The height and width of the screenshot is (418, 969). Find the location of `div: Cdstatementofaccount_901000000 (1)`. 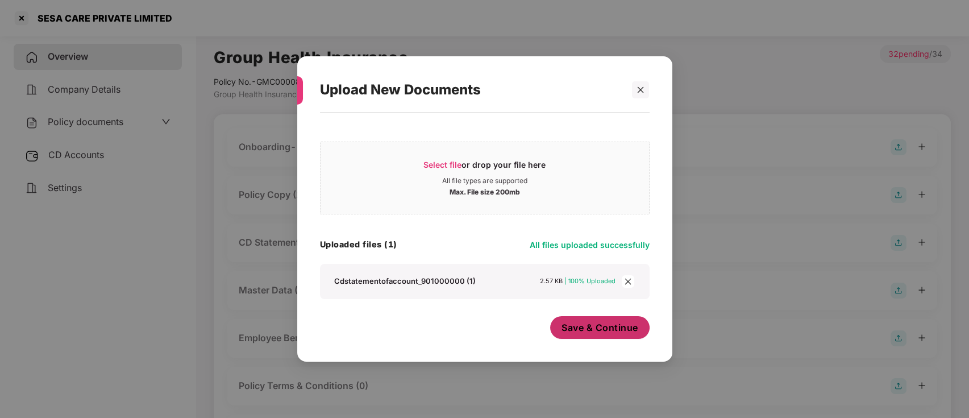

div: Cdstatementofaccount_901000000 (1) is located at coordinates (405, 281).